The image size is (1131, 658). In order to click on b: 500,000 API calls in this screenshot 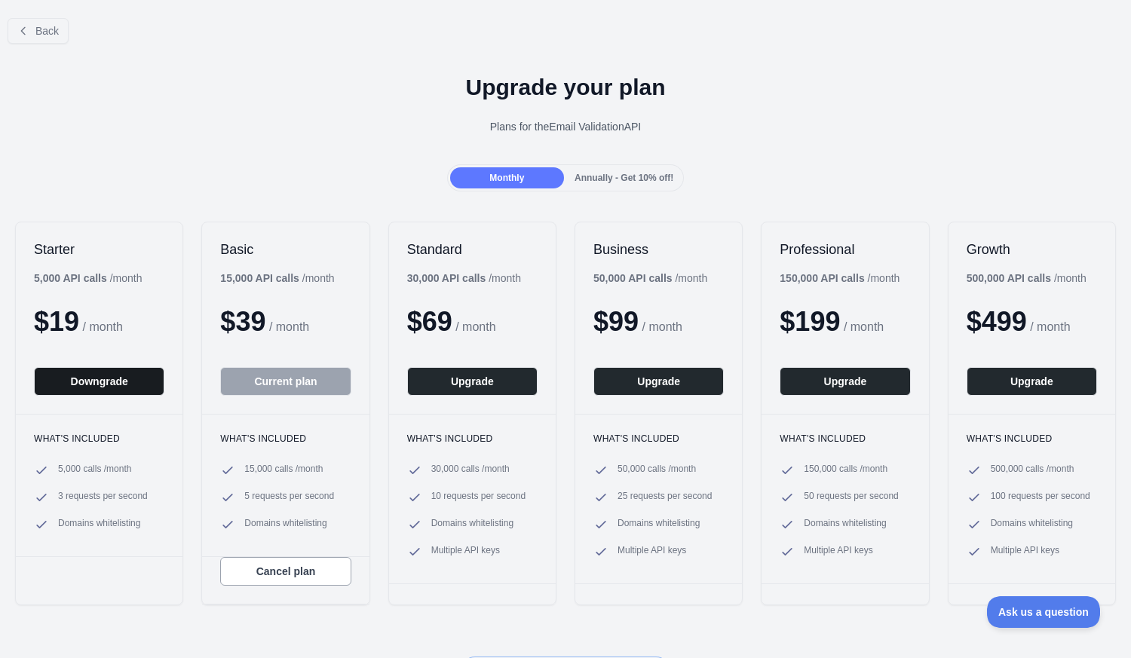, I will do `click(1009, 278)`.